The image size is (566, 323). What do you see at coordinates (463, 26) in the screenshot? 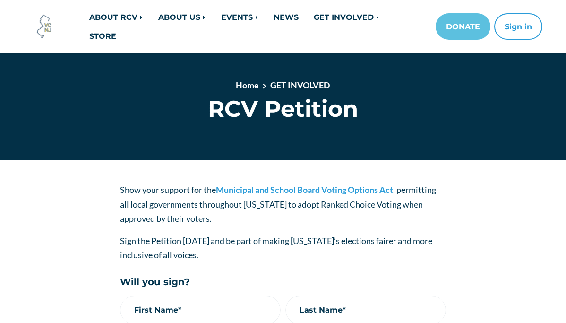
I see `a: DONATE` at bounding box center [463, 26].